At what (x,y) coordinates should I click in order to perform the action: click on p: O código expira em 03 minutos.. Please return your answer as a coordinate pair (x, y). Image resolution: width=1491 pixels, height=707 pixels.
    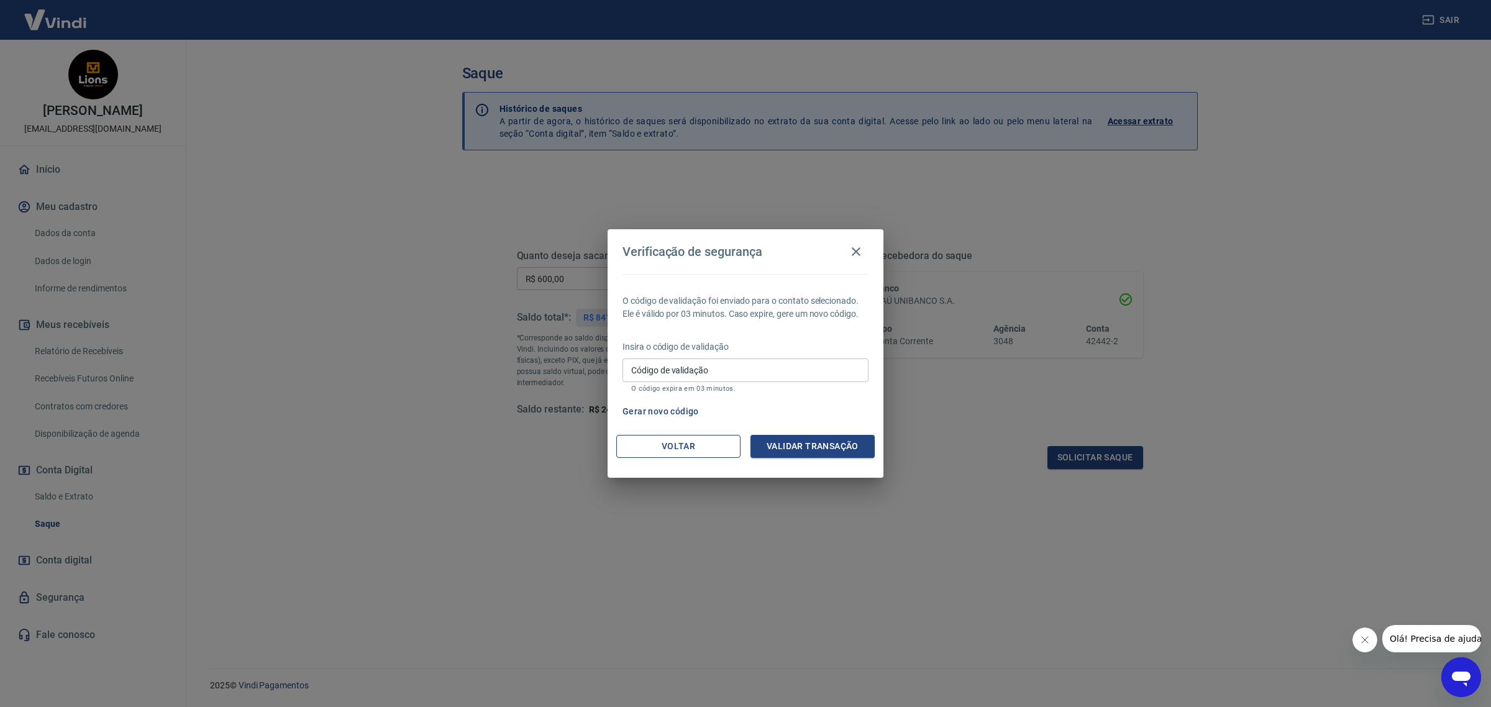
    Looking at the image, I should click on (745, 388).